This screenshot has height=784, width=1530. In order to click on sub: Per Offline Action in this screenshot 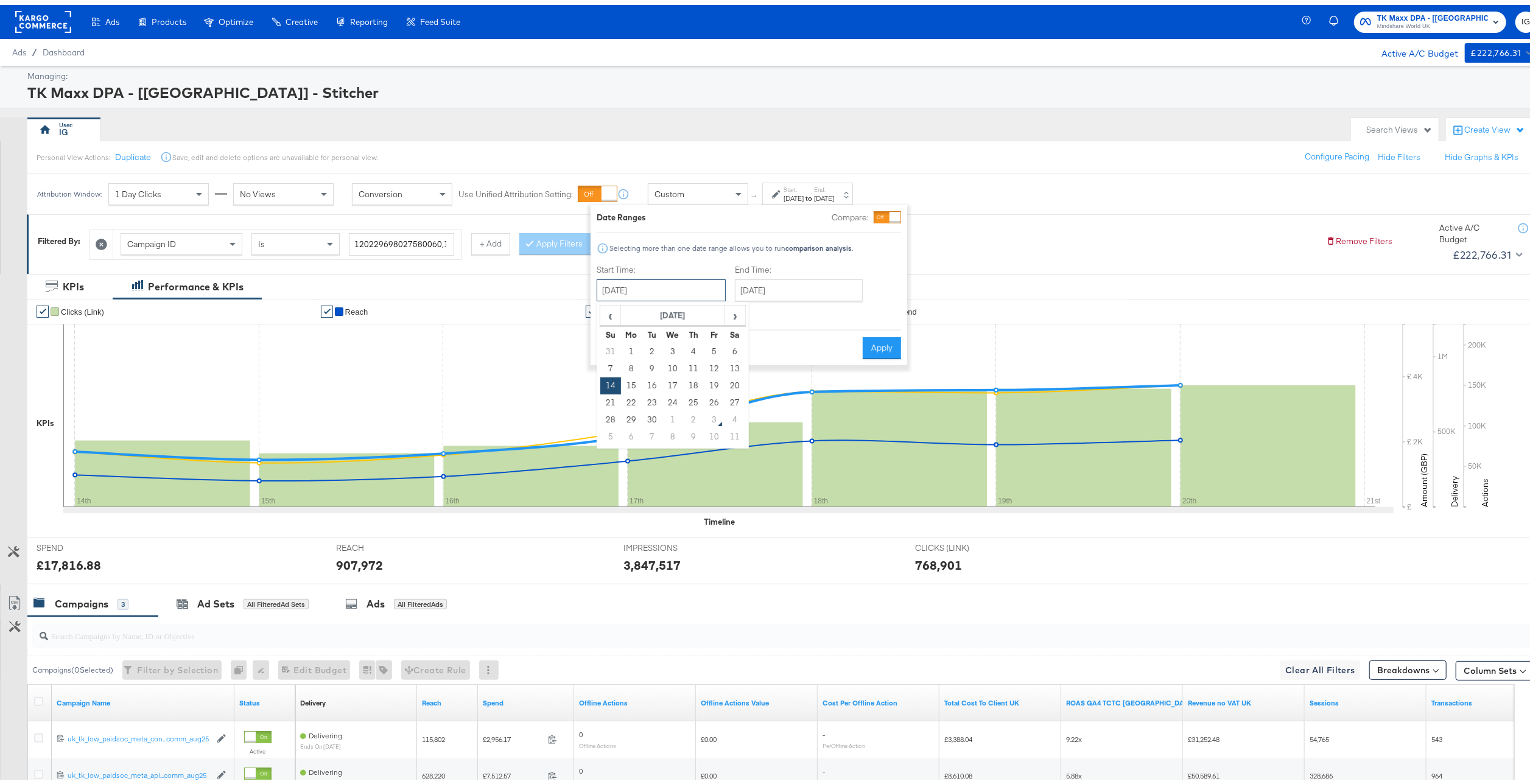, I will do `click(844, 777)`.